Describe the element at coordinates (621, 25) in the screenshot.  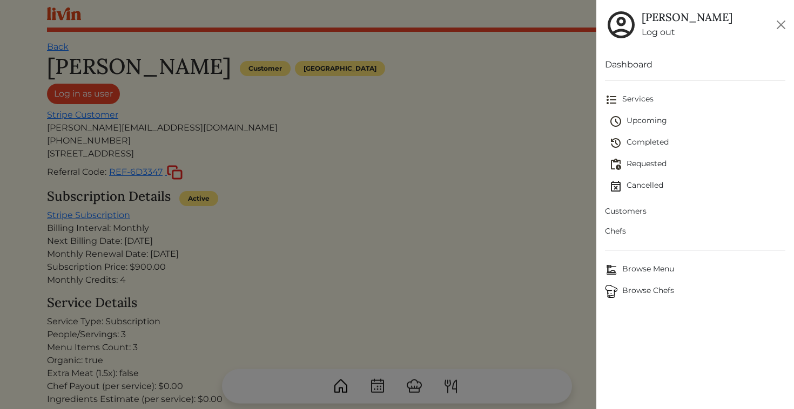
I see `img: user_account-e6e16d2ec92f44fc35f99ef0dc9cddf60790bfa021a6ecb1c896eb5d2907b31c.svg` at that location.